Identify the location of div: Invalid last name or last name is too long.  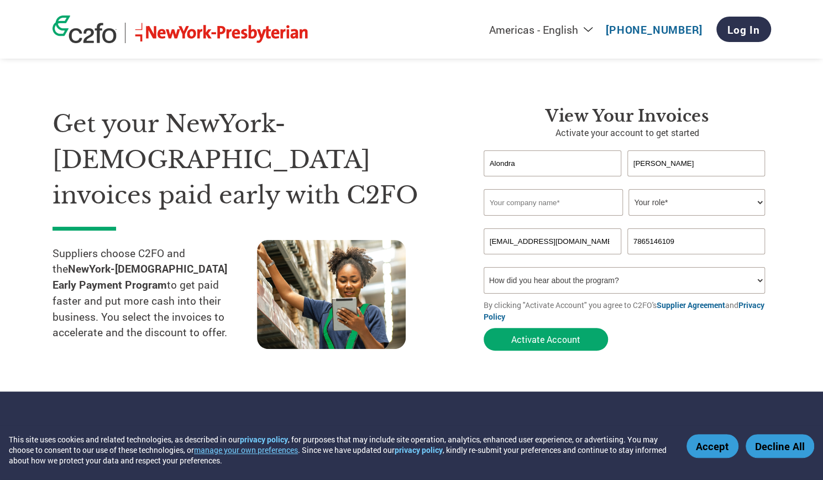
(696, 181).